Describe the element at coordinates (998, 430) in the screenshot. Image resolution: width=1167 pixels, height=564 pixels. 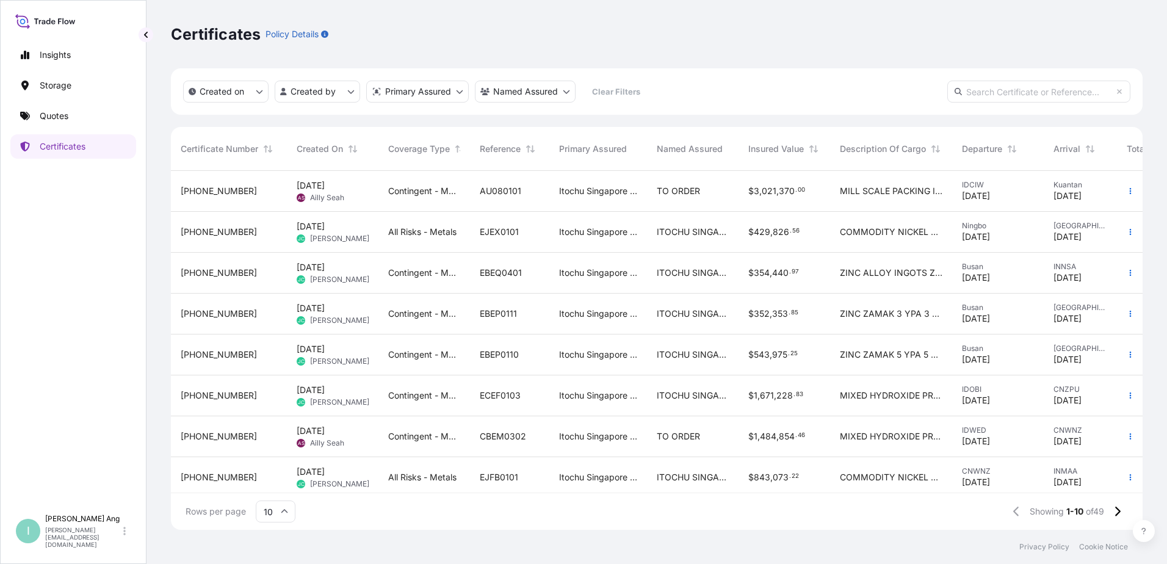
I see `span: IDWED` at that location.